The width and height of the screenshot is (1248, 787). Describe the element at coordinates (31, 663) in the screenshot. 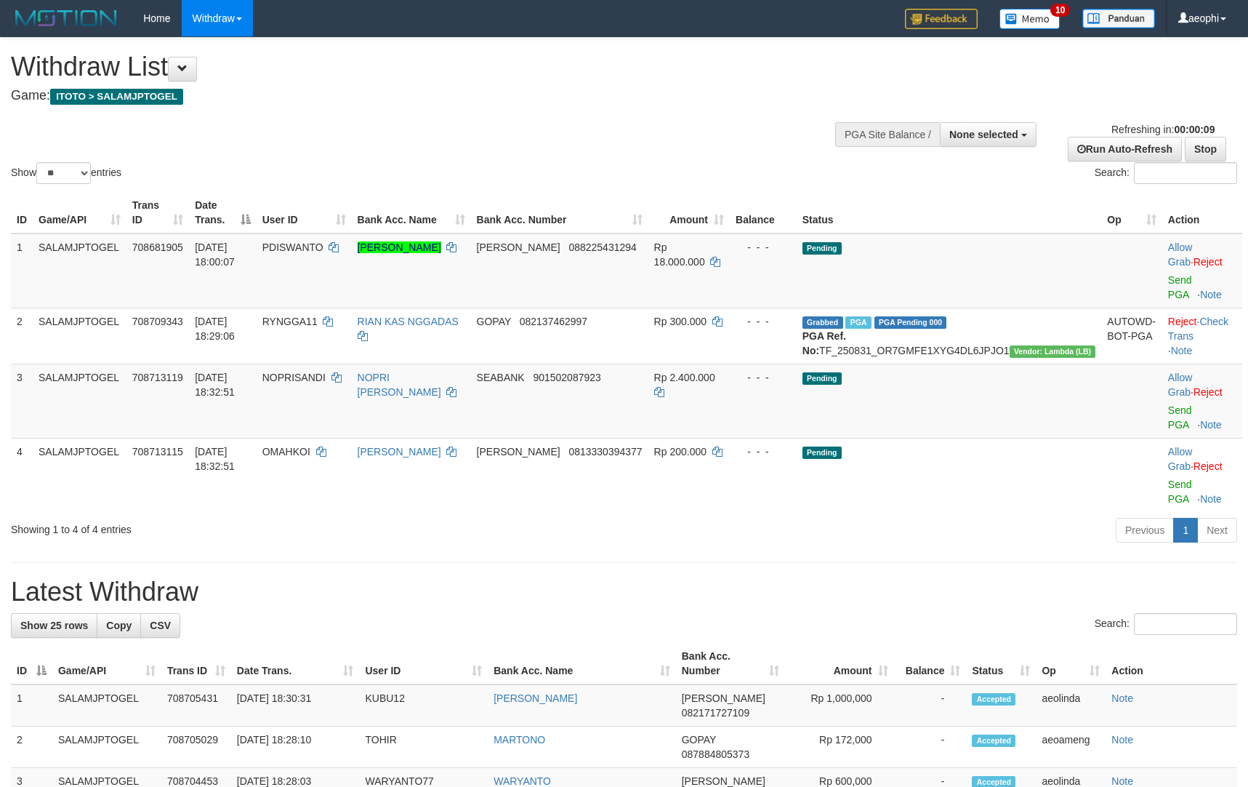

I see `th: ID: activate to sort column descending` at that location.